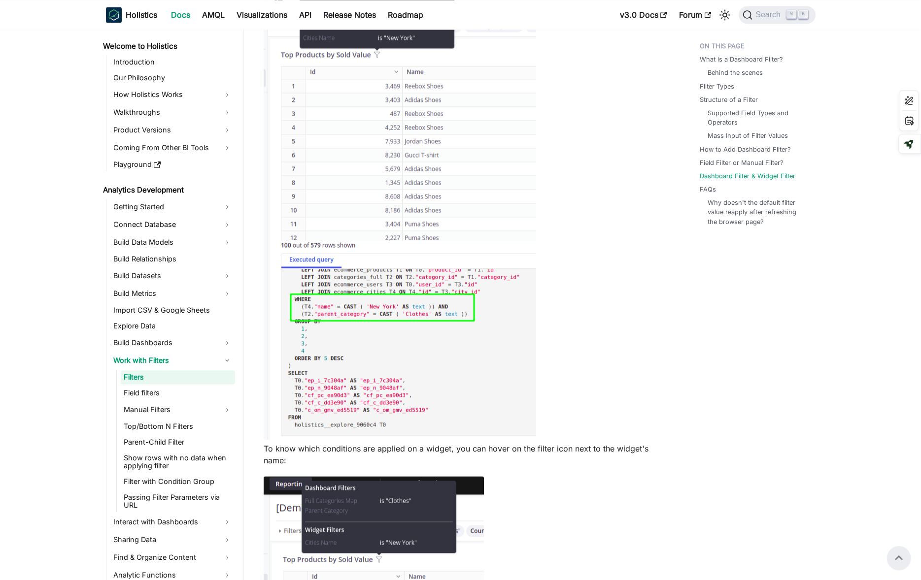 The image size is (921, 580). What do you see at coordinates (213, 15) in the screenshot?
I see `a: AMQL` at bounding box center [213, 15].